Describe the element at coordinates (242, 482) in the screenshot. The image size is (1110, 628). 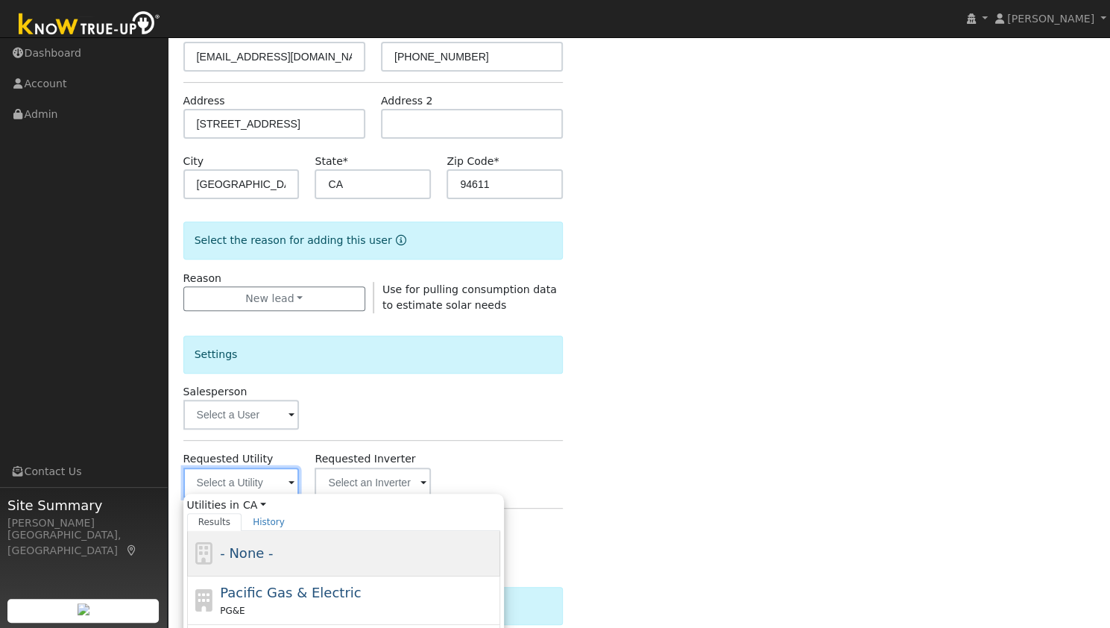
I see `input: Select a Utility` at that location.